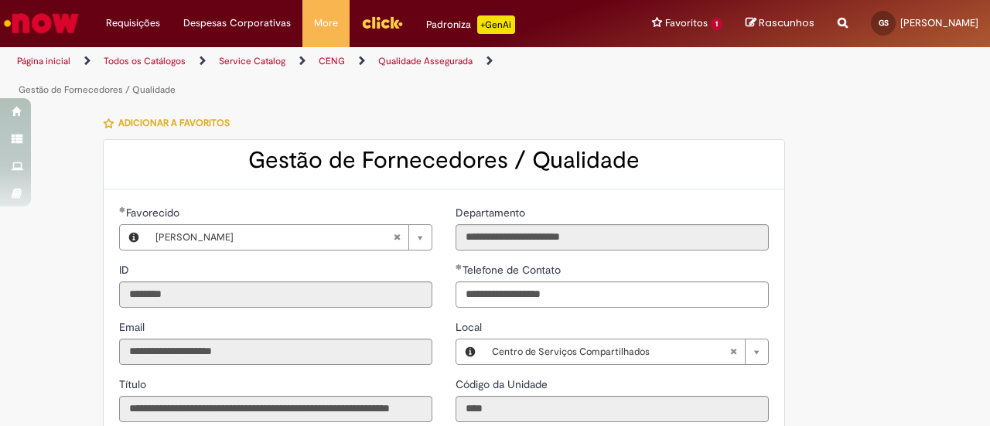  I want to click on input: Telefone de Contato, so click(612, 295).